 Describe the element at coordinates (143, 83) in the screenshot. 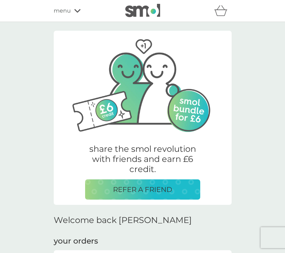

I see `img: Two friends, one with their arm around the other.` at that location.